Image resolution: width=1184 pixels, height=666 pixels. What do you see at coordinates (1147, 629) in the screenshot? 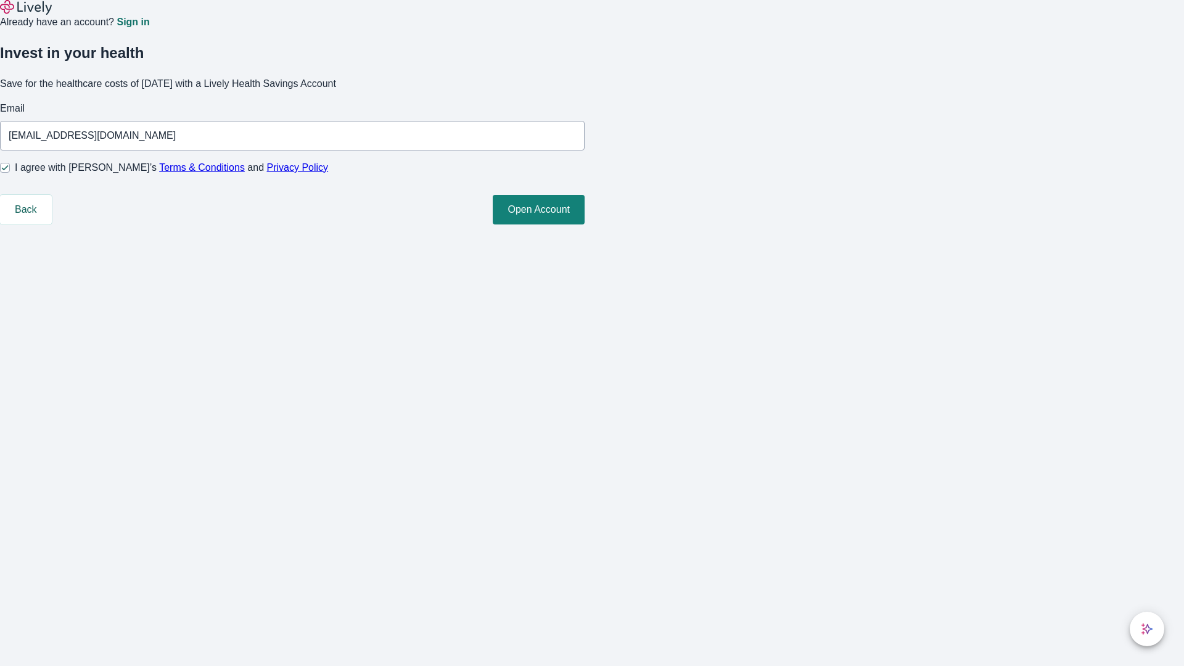
I see `svg: Lively AI Assistant` at bounding box center [1147, 629].